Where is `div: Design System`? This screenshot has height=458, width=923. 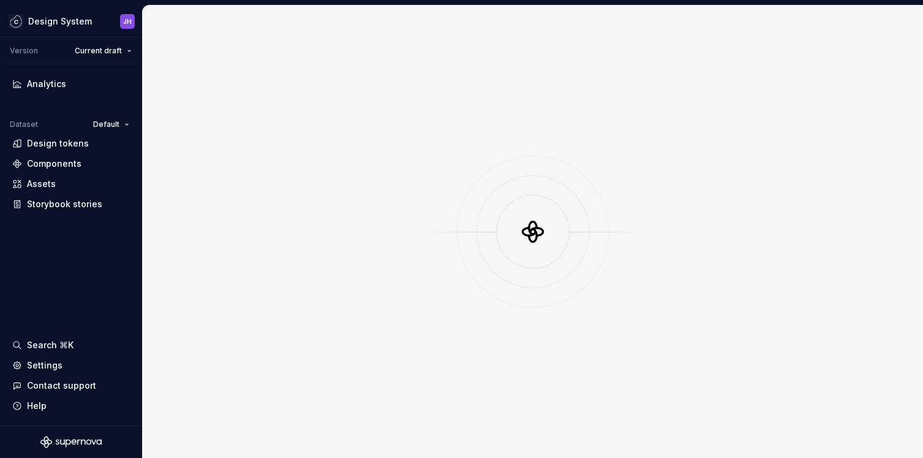
div: Design System is located at coordinates (60, 21).